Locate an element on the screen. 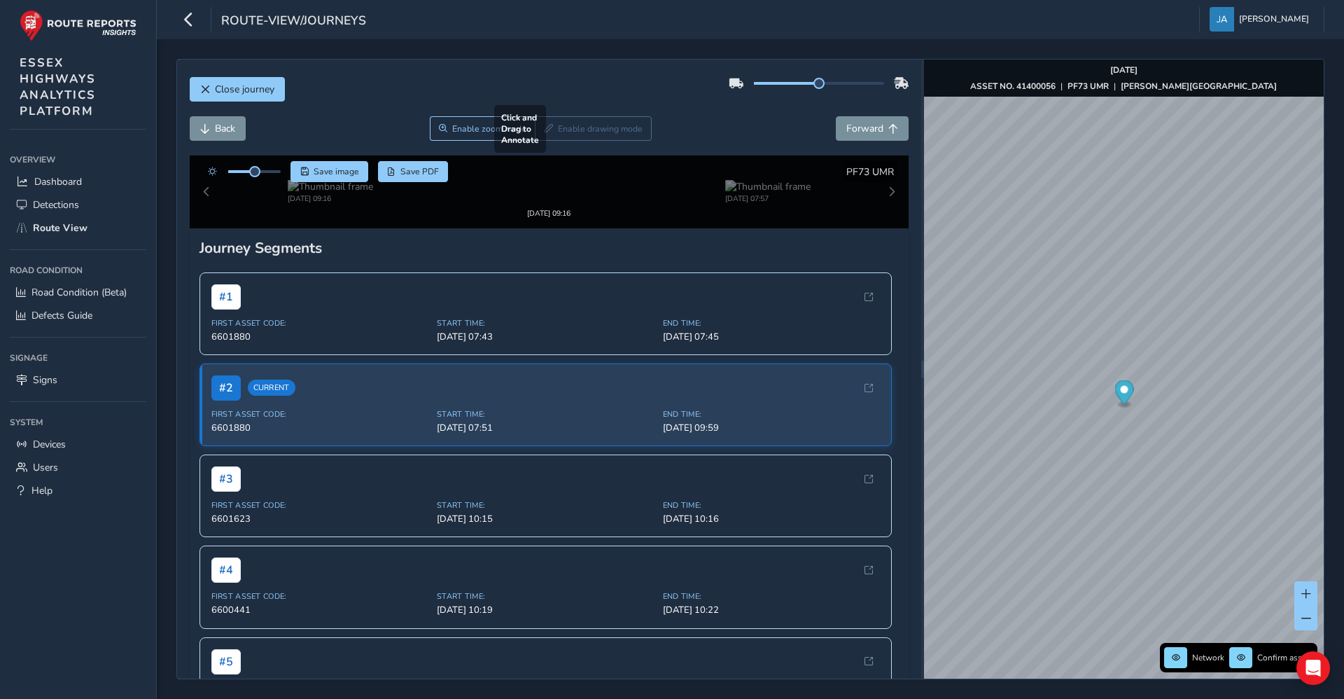 This screenshot has height=699, width=1344. span: route-view/journeys is located at coordinates (293, 22).